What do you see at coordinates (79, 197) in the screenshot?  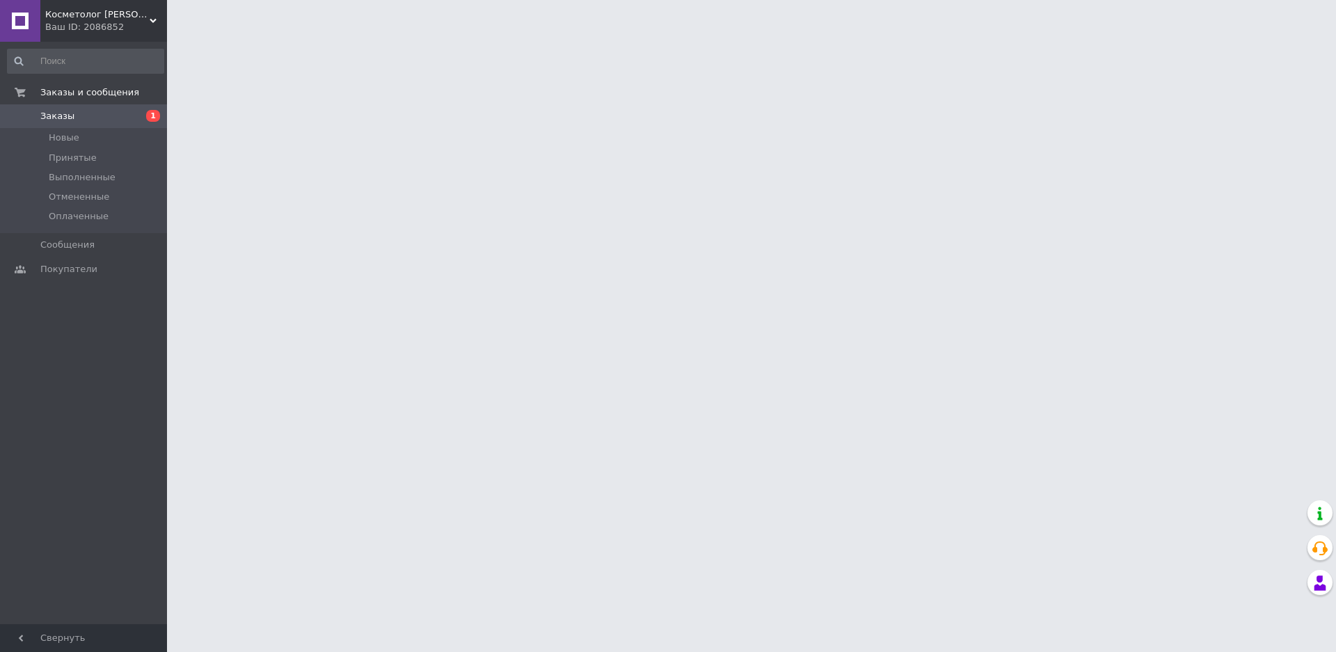 I see `span: Отмененные` at bounding box center [79, 197].